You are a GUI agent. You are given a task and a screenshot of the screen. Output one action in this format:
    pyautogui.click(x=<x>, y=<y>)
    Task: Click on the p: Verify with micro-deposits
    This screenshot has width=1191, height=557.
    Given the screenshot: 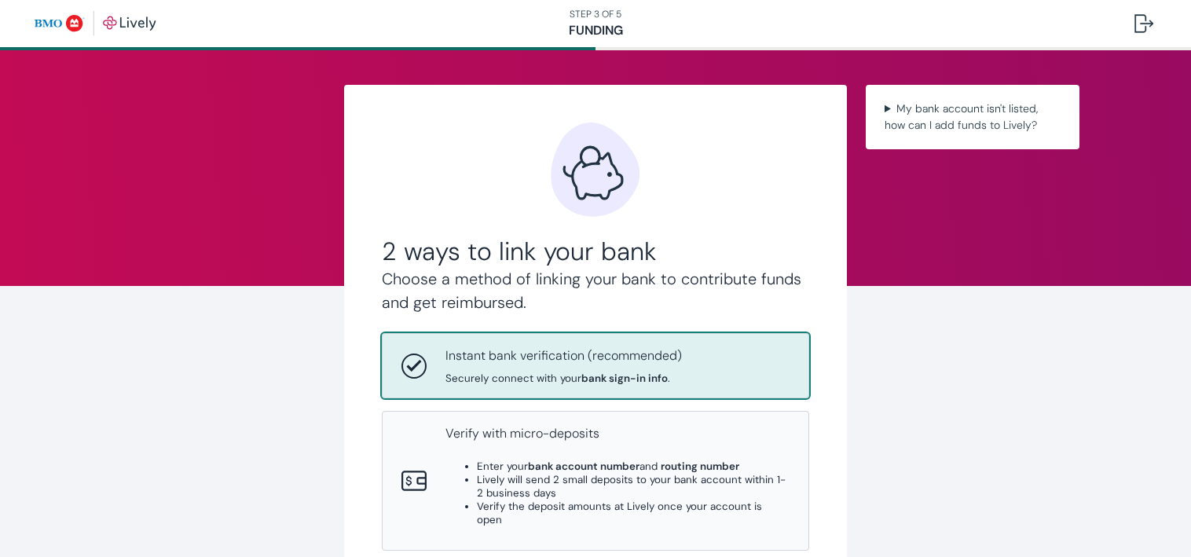 What is the action you would take?
    pyautogui.click(x=618, y=434)
    